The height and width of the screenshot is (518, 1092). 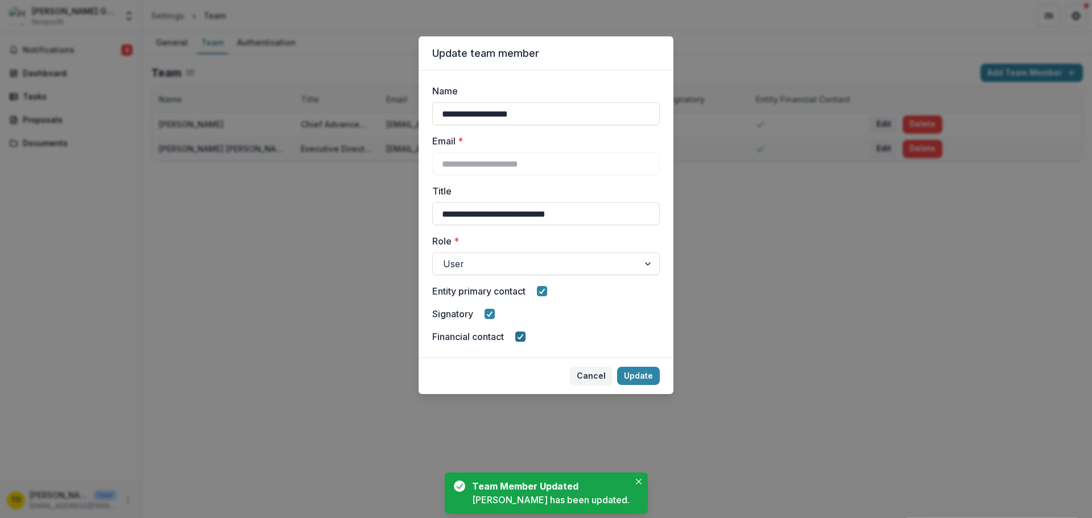 What do you see at coordinates (542, 91) in the screenshot?
I see `label: Name` at bounding box center [542, 91].